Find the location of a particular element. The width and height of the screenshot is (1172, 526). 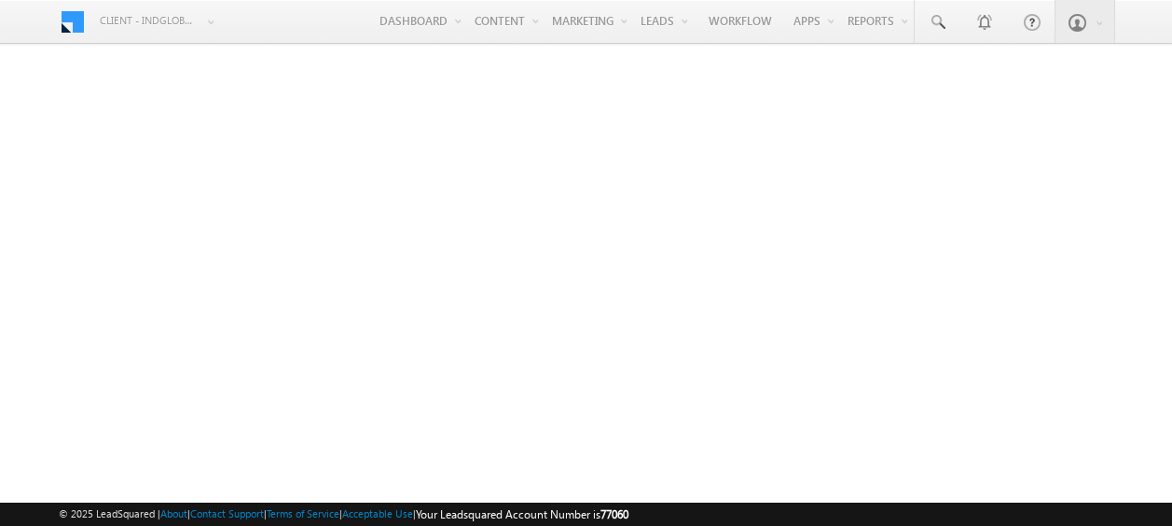

span: Client - indglobal1 (77060) is located at coordinates (148, 21).